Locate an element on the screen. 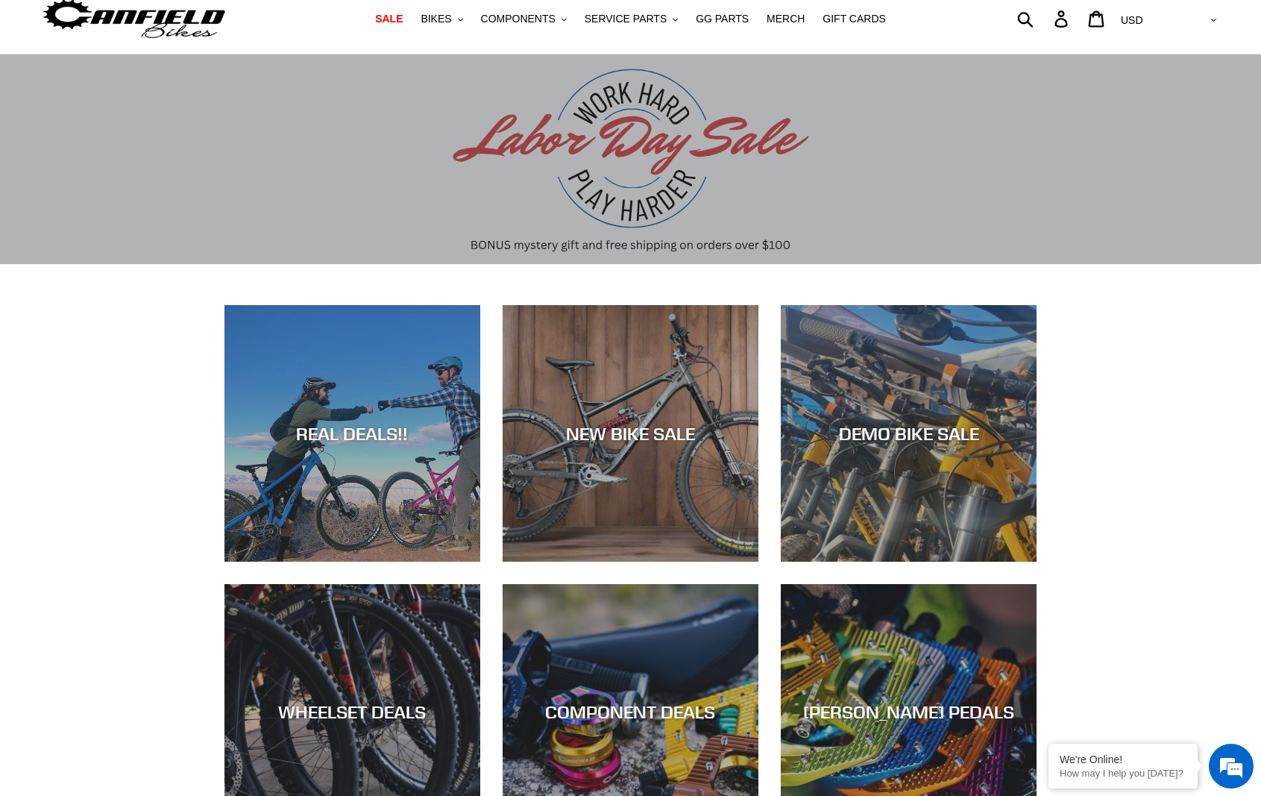  img: d_696896380_company_1647369064580_696896380 is located at coordinates (66, 93).